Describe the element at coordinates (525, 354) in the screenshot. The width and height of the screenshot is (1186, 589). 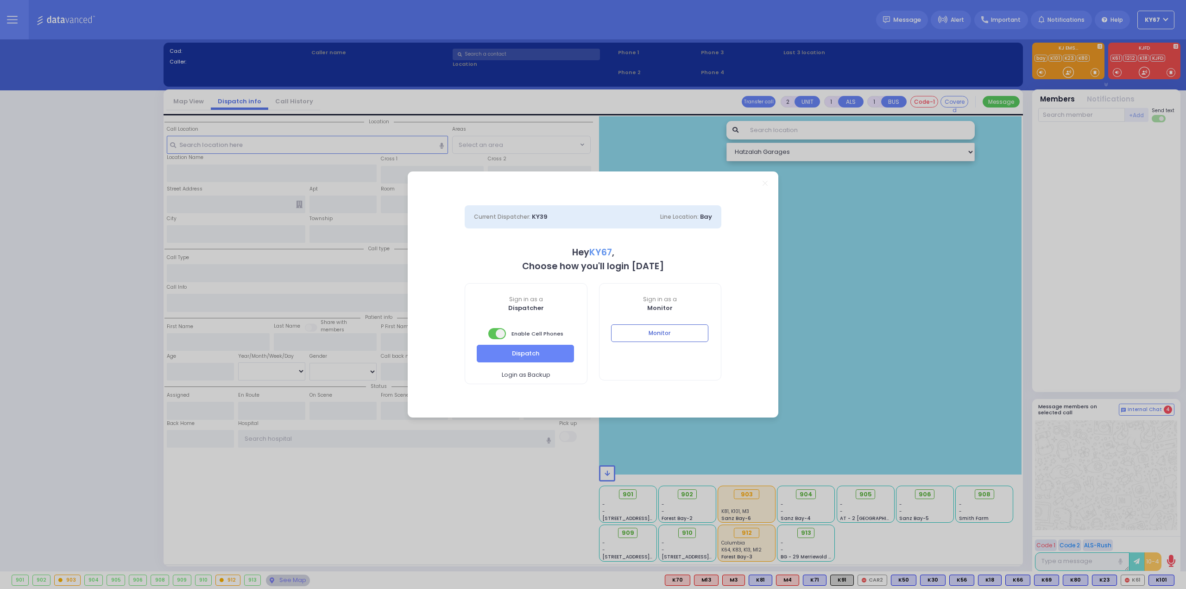
I see `button: Dispatch` at that location.